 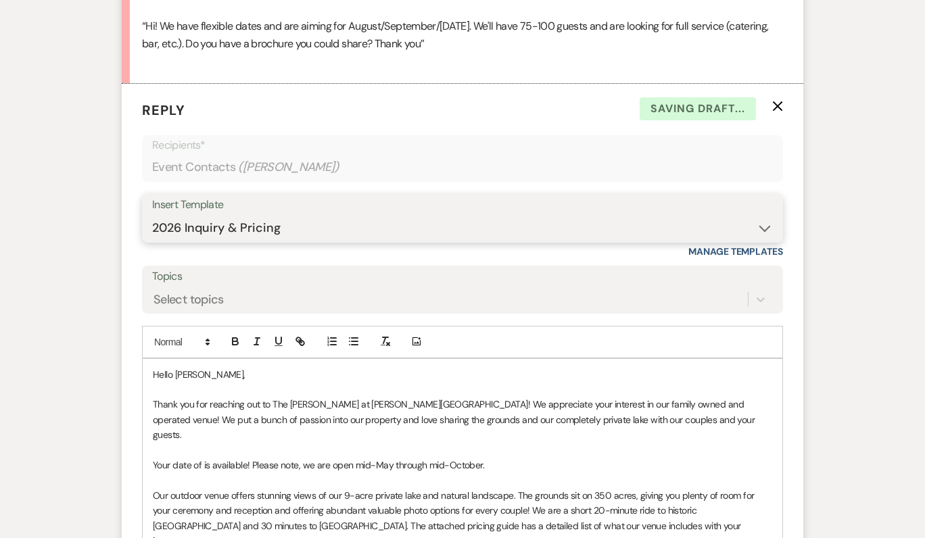 I want to click on p: Recipients*, so click(x=463, y=145).